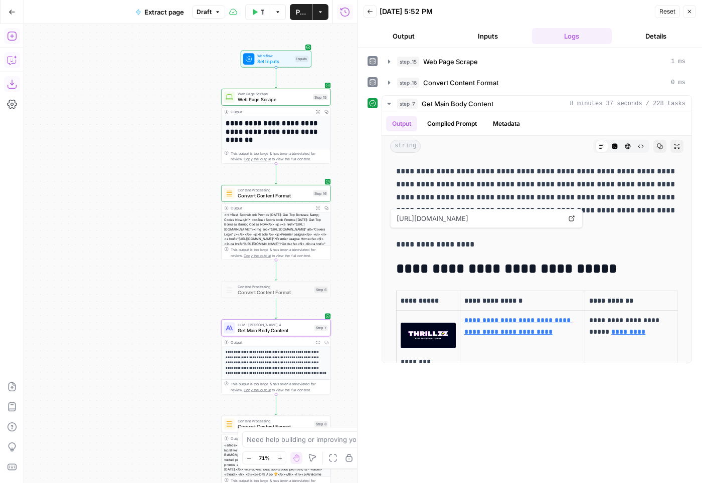  I want to click on button: Details, so click(656, 36).